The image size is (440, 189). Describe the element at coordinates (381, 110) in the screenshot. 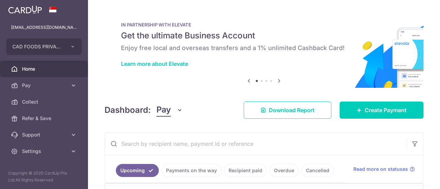

I see `a: Create Payment` at that location.